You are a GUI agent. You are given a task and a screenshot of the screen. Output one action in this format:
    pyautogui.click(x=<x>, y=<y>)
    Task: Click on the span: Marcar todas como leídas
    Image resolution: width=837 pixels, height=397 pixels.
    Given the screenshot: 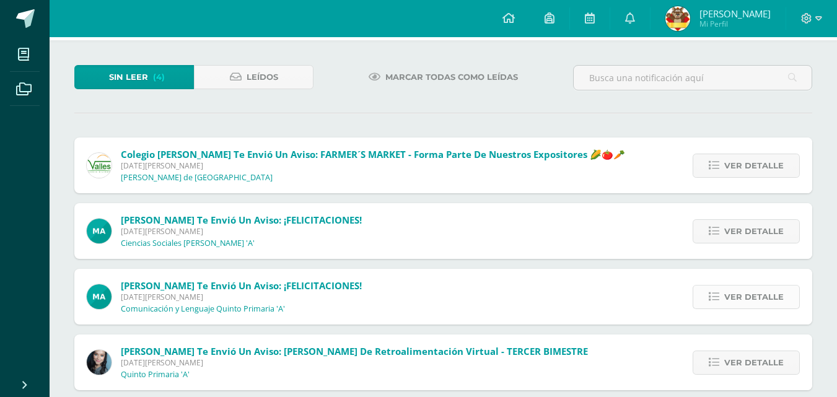 What is the action you would take?
    pyautogui.click(x=452, y=77)
    